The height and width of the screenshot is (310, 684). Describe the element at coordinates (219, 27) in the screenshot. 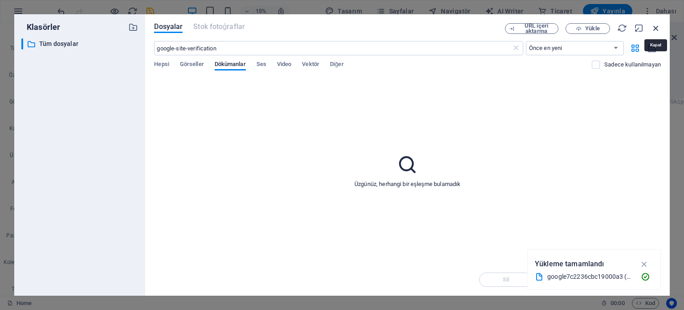

I see `span: Stok fotoğraflar` at that location.